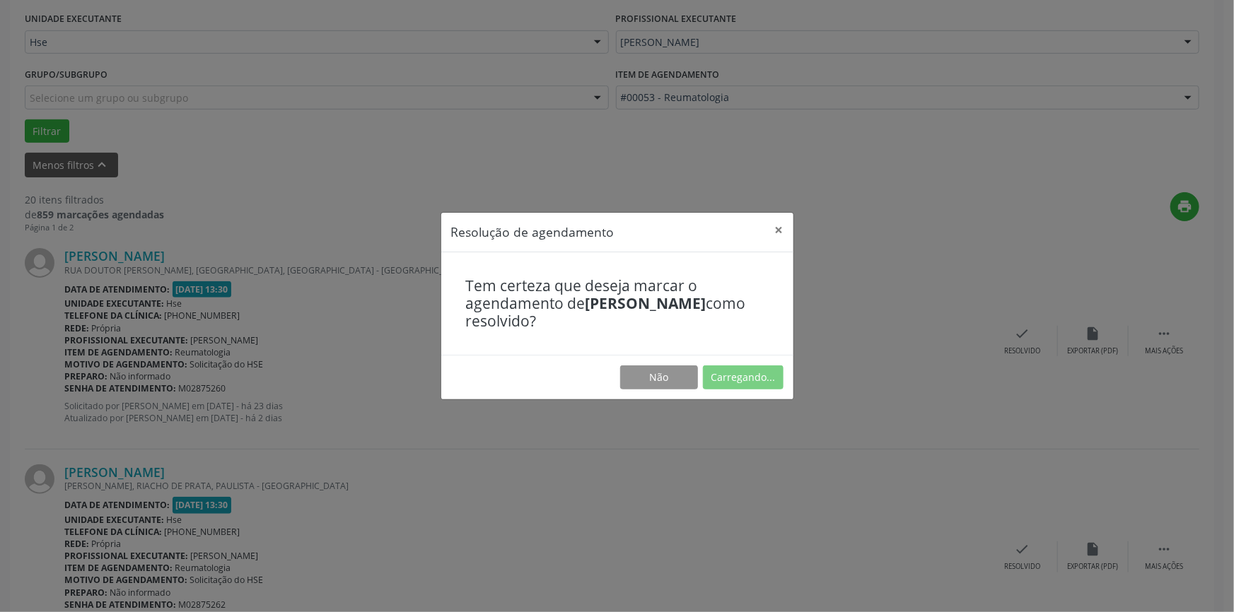 The height and width of the screenshot is (612, 1234). Describe the element at coordinates (743, 378) in the screenshot. I see `button: Carregando...` at that location.